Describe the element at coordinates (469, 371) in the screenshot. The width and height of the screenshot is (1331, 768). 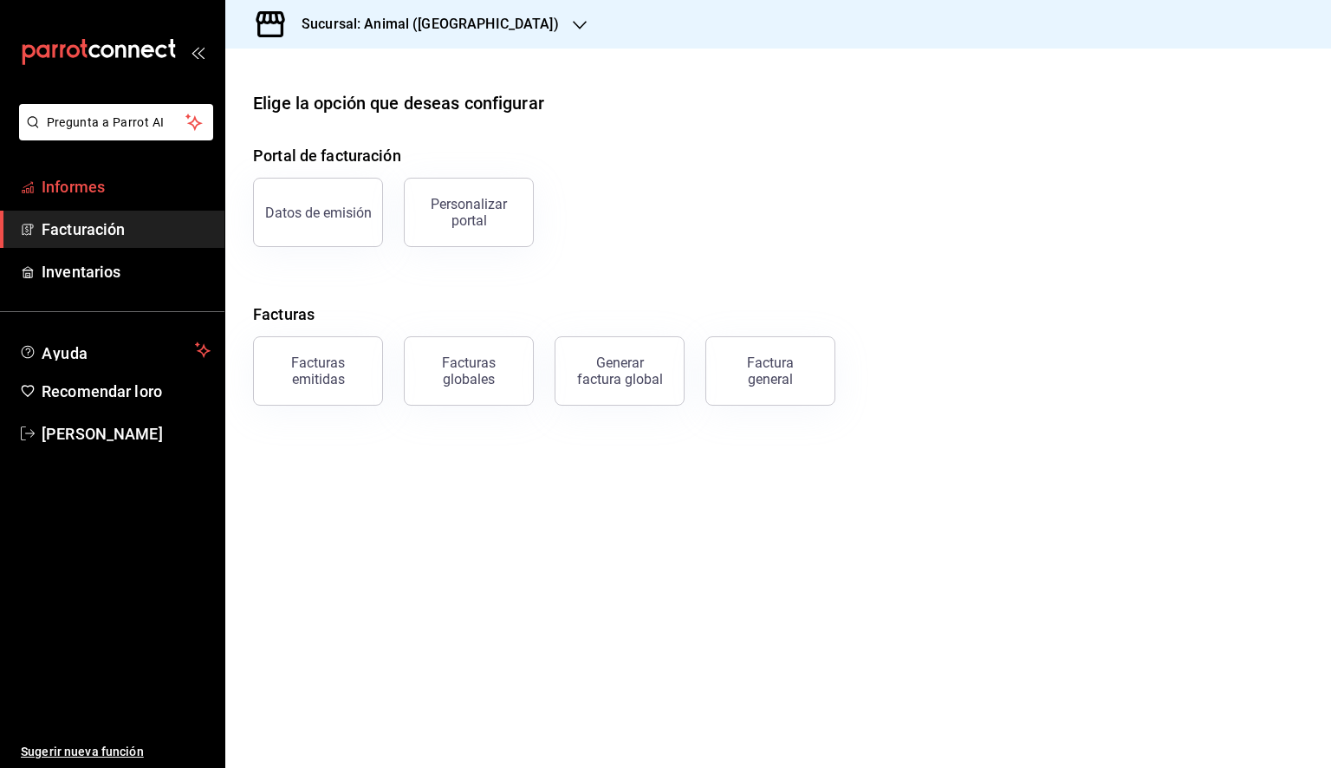
I see `font: Facturas globales` at that location.